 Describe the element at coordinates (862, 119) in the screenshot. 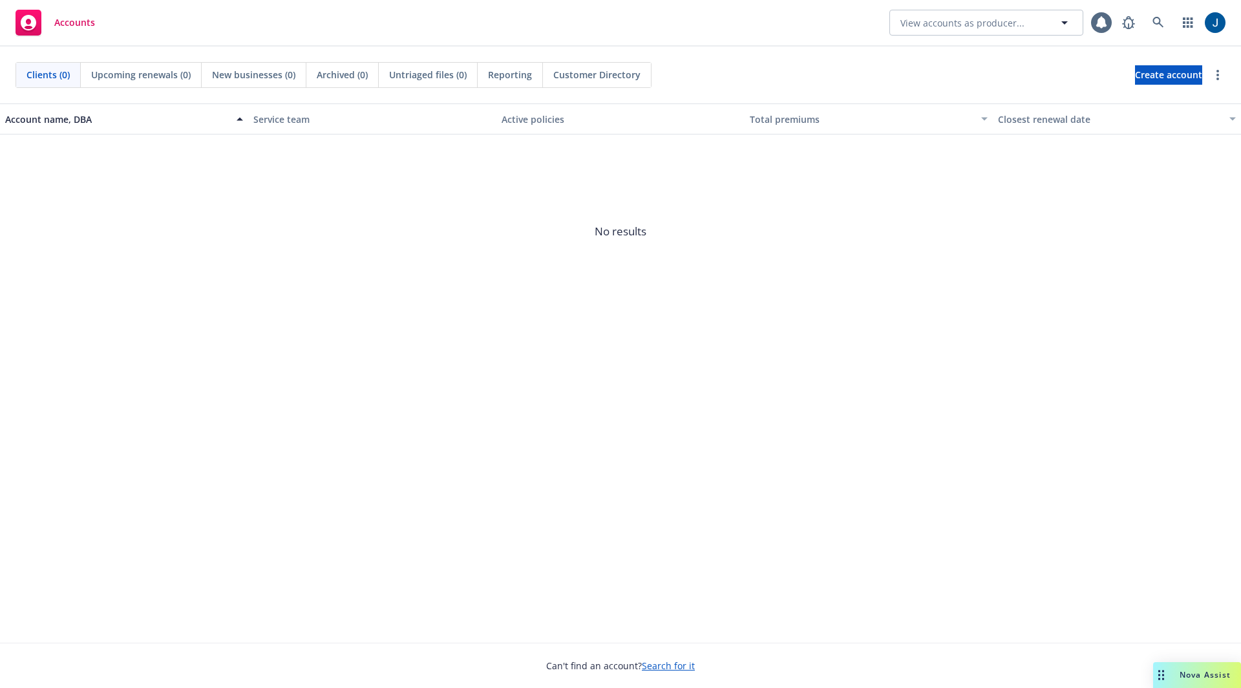

I see `div: Total premiums` at that location.